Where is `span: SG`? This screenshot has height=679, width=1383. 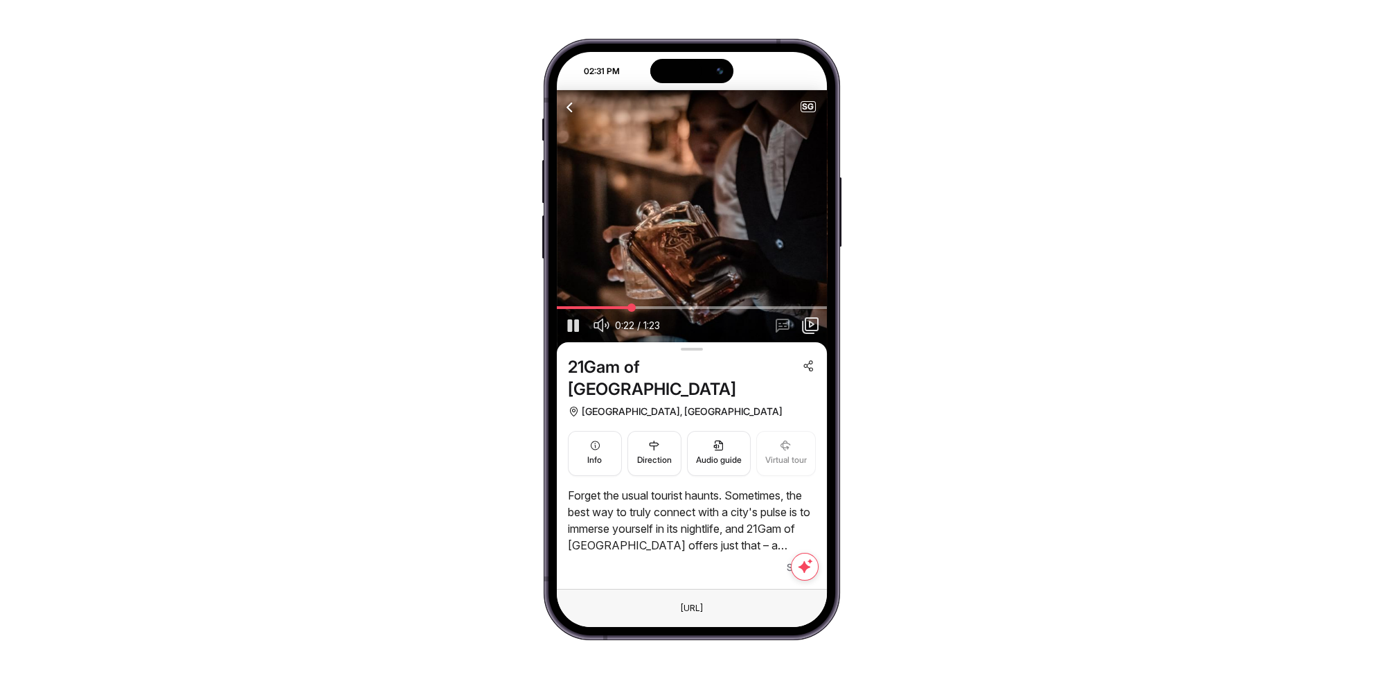
span: SG is located at coordinates (808, 107).